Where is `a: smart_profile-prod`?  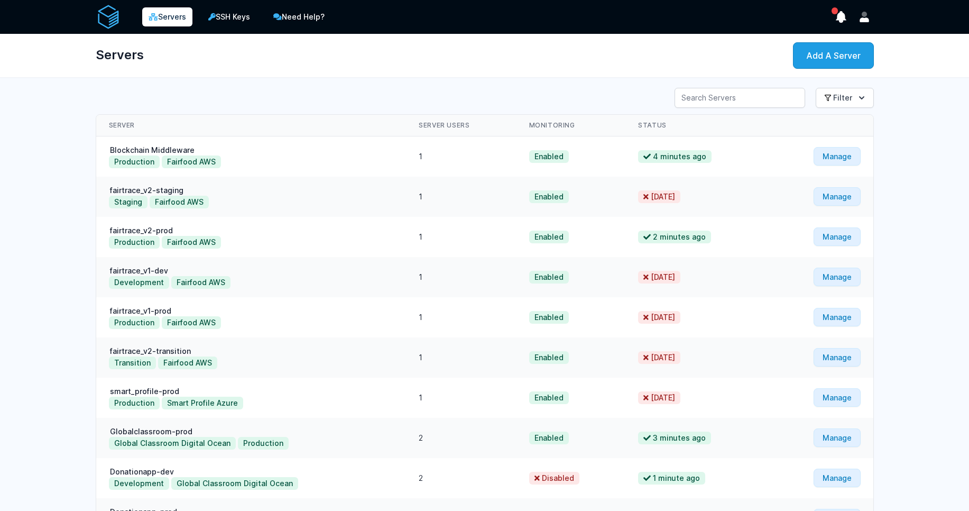 a: smart_profile-prod is located at coordinates (144, 391).